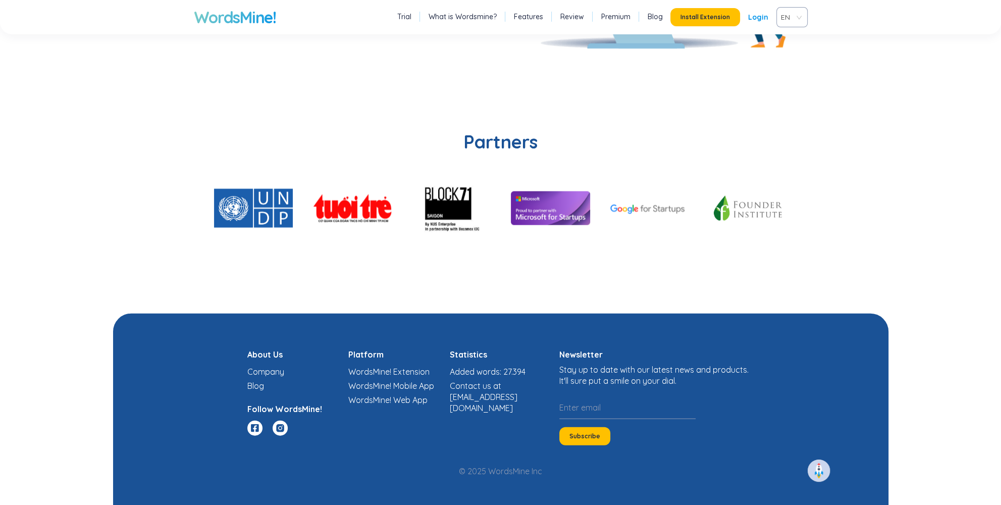  Describe the element at coordinates (749, 209) in the screenshot. I see `img: Founder Institute` at that location.